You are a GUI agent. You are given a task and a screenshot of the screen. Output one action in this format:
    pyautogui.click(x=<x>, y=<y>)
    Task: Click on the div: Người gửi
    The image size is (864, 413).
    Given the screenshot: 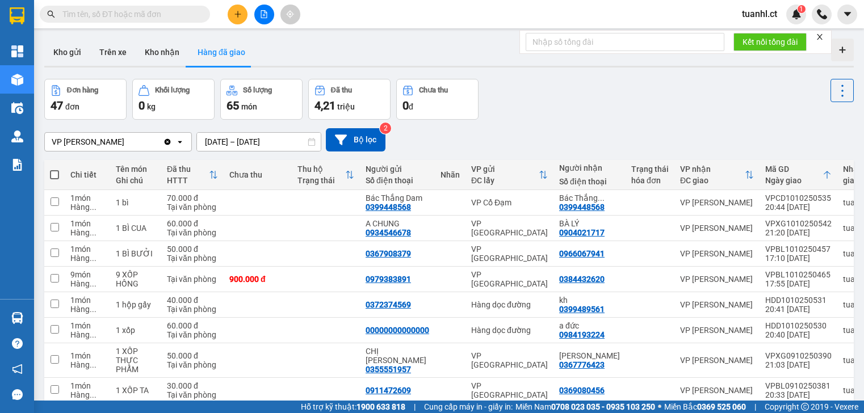 What is the action you would take?
    pyautogui.click(x=397, y=169)
    